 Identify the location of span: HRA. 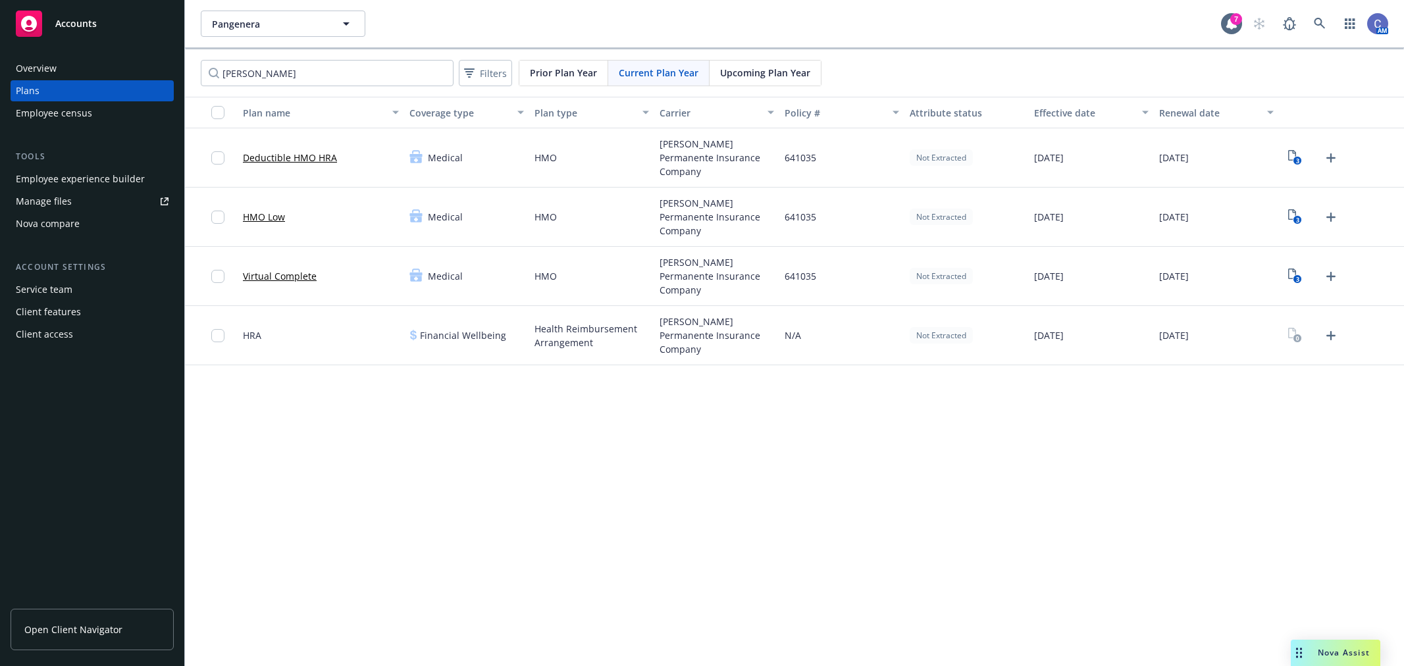
(252, 335).